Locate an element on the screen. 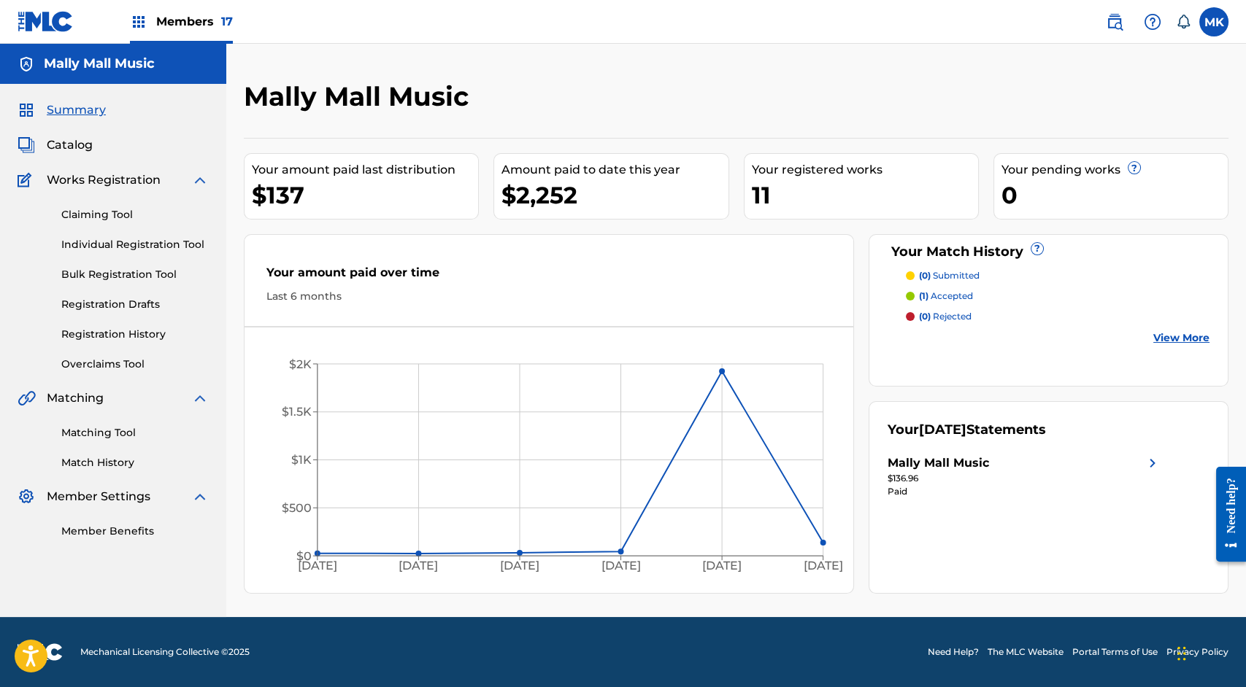  a: Overclaims Tool is located at coordinates (135, 364).